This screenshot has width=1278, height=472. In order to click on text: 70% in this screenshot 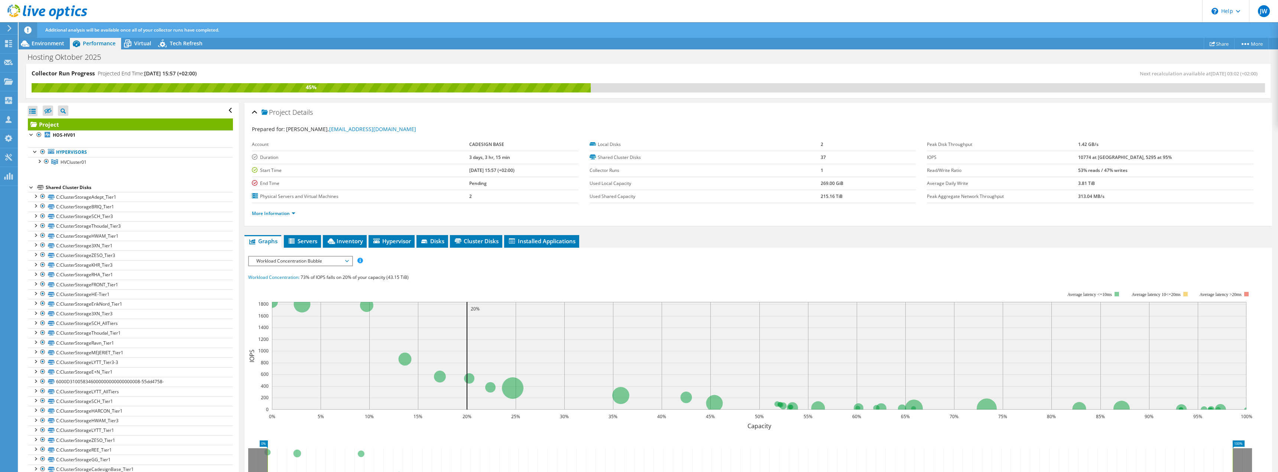, I will do `click(954, 416)`.